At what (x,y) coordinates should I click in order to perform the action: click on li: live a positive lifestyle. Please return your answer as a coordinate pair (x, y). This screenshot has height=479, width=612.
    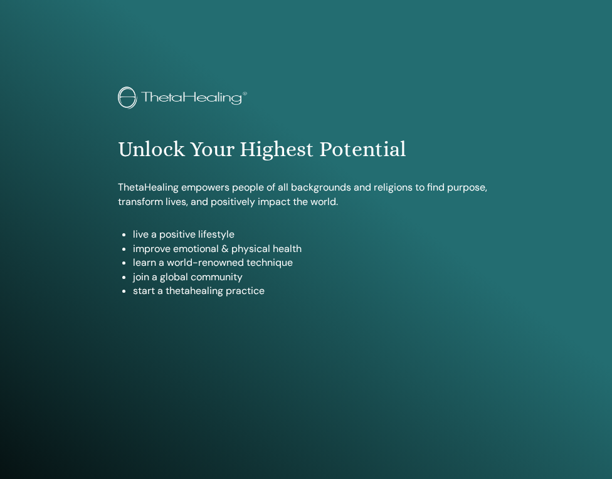
    Looking at the image, I should click on (313, 234).